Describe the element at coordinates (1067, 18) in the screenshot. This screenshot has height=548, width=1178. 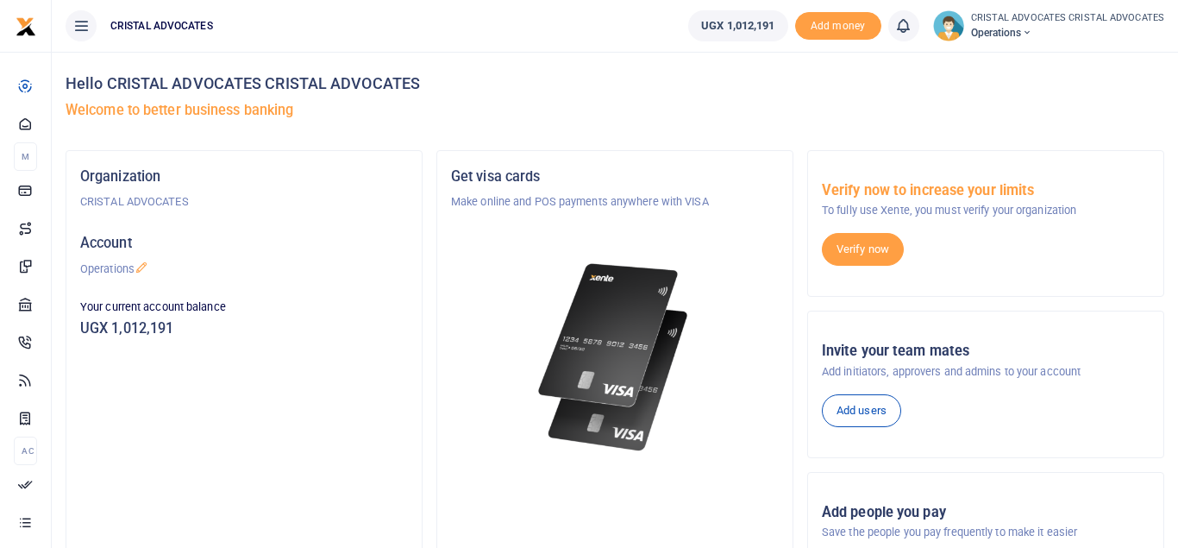
I see `small: CRISTAL ADVOCATES CRISTAL ADVOCATES` at that location.